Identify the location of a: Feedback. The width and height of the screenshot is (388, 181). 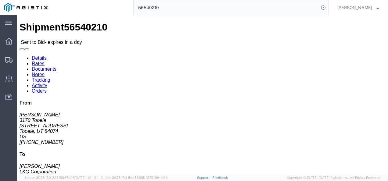
(220, 178).